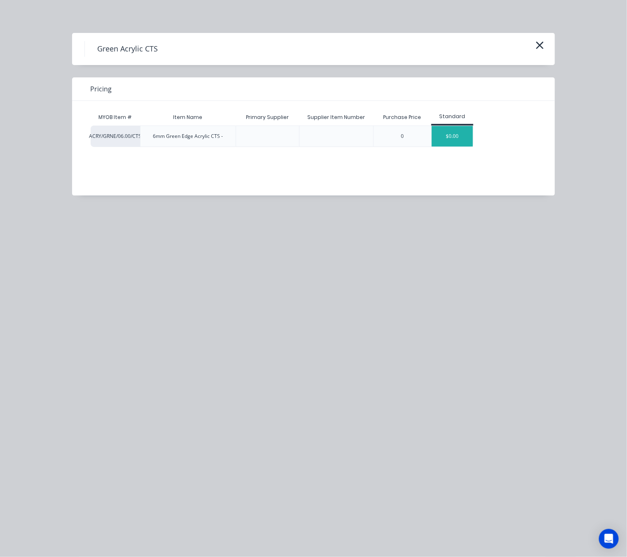  Describe the element at coordinates (188, 136) in the screenshot. I see `div: 6mm Green Edge Acrylic CTS -` at that location.